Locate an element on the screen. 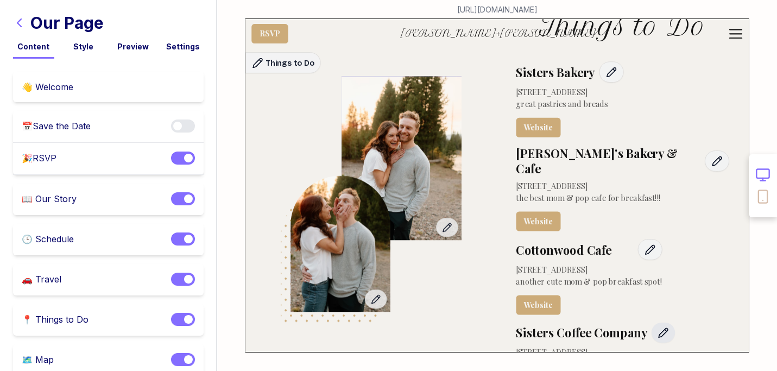  div: 📅 Save the Date is located at coordinates (56, 126).